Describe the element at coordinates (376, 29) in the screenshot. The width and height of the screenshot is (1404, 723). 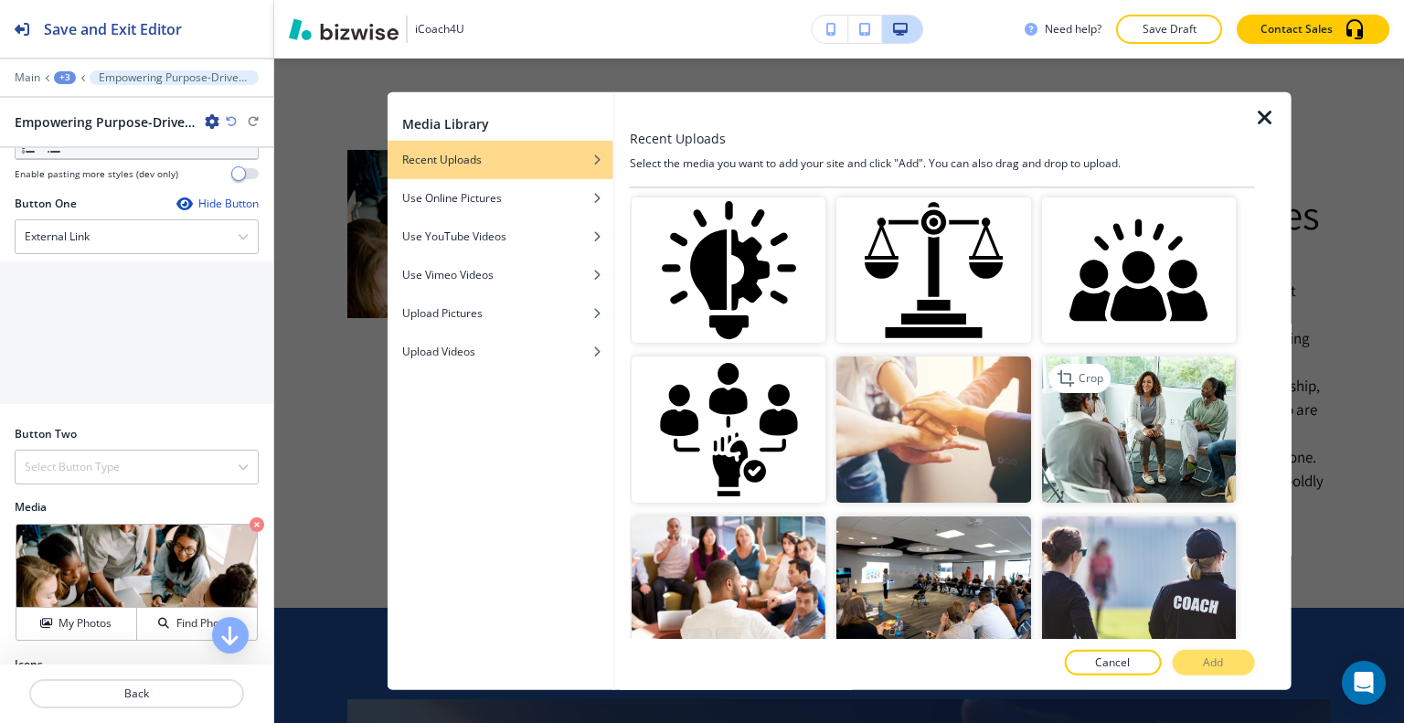
I see `button: iCoach4U` at that location.